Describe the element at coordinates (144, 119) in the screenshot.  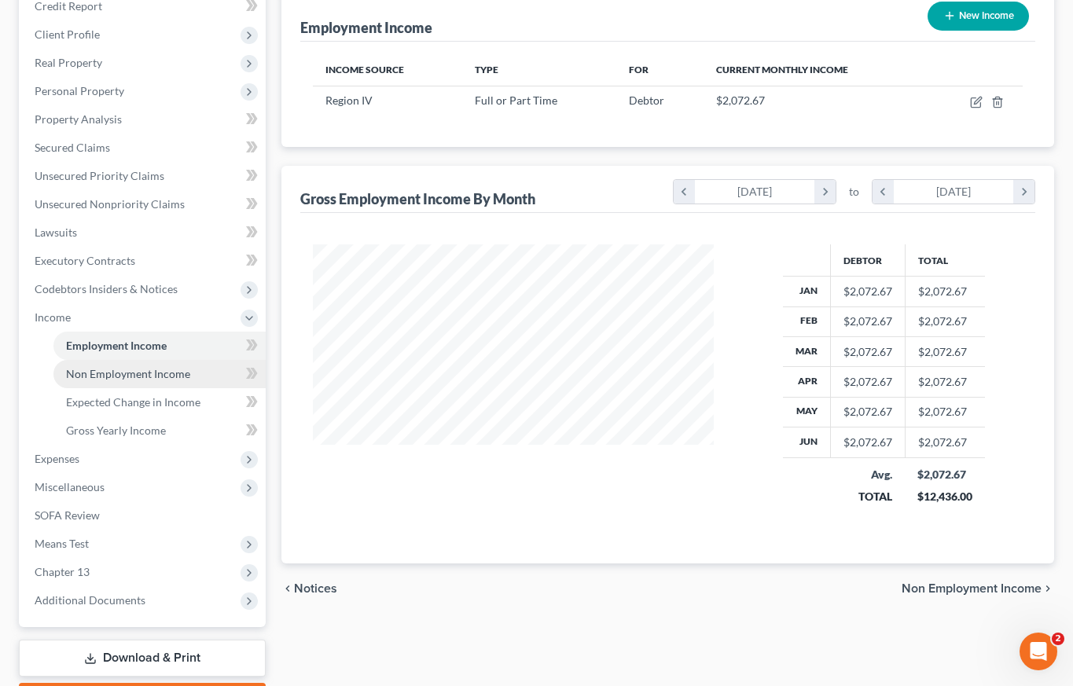
I see `a: Property Analysis` at that location.